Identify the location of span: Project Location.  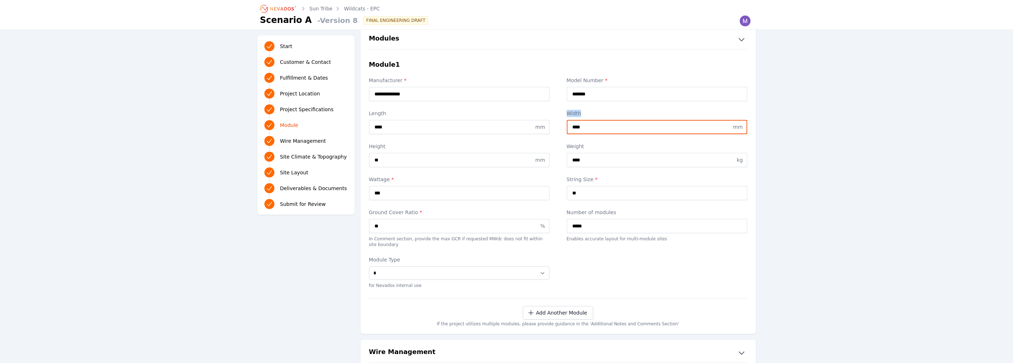
(300, 94).